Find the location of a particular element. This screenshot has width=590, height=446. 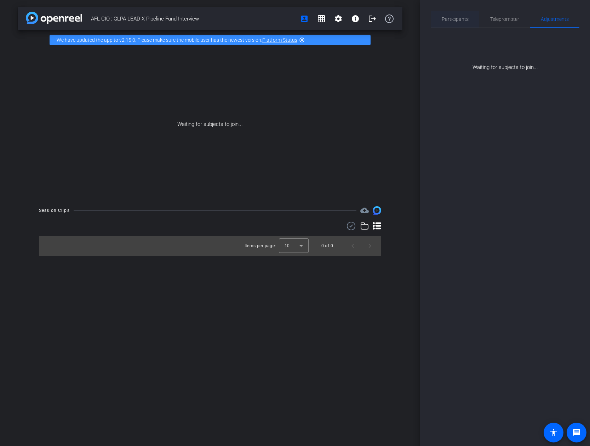

span: Teleprompter is located at coordinates (504, 19).